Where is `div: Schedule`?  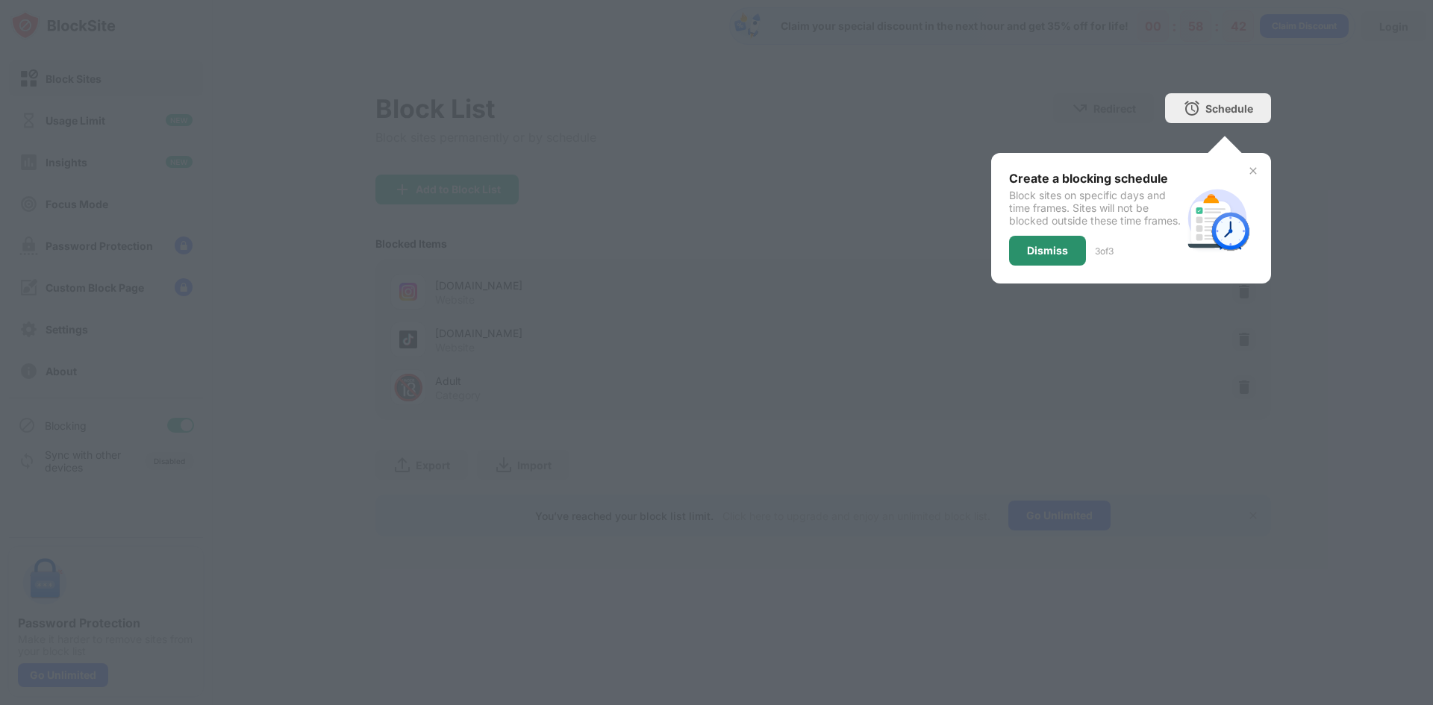
div: Schedule is located at coordinates (1229, 108).